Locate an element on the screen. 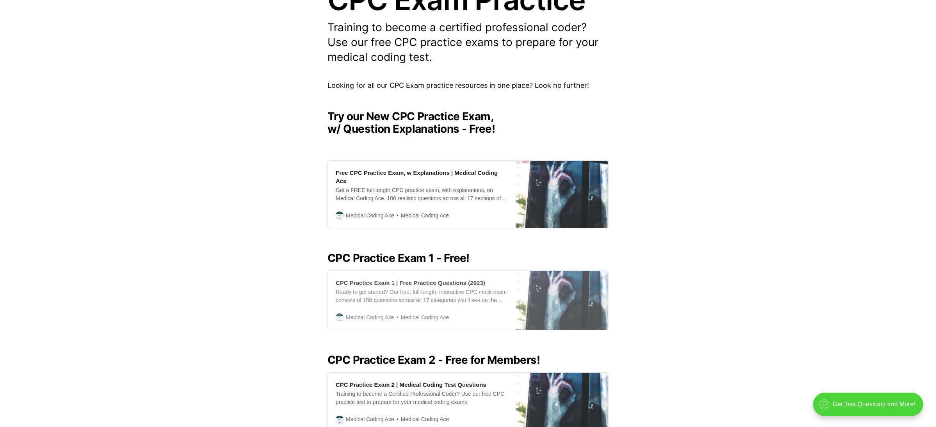 This screenshot has width=936, height=427. div: CPC Practice Exam 1 | Free Practice Questions (2023) is located at coordinates (410, 283).